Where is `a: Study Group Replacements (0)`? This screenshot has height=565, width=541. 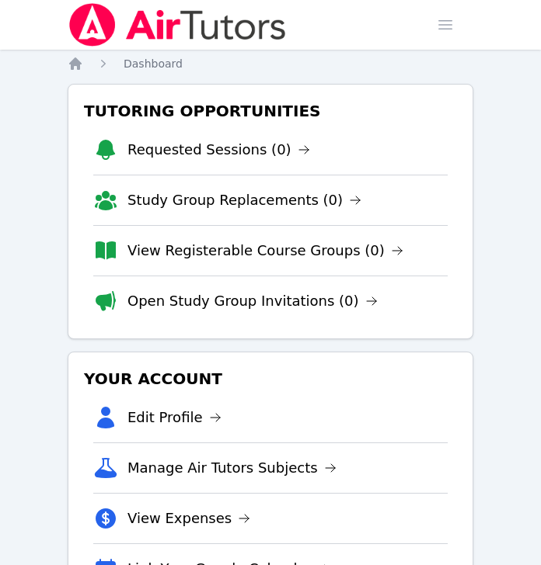 a: Study Group Replacements (0) is located at coordinates (244, 200).